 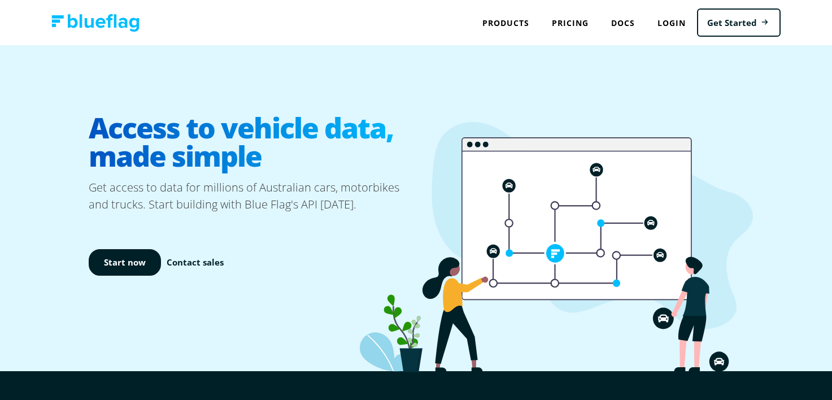 I want to click on a: Contact sales, so click(x=195, y=262).